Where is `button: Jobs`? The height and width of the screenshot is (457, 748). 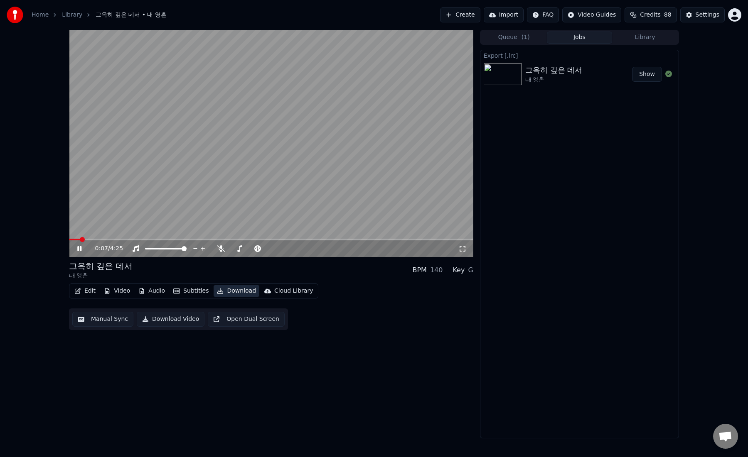 button: Jobs is located at coordinates (580, 37).